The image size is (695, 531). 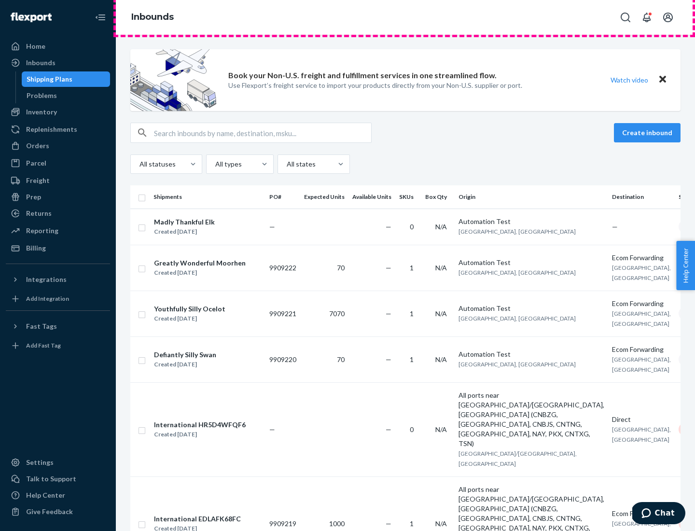 What do you see at coordinates (375, 85) in the screenshot?
I see `p: Use Flexport’s freight service to import your products directly from your Non-U.S. supplier or port.` at bounding box center [375, 85].